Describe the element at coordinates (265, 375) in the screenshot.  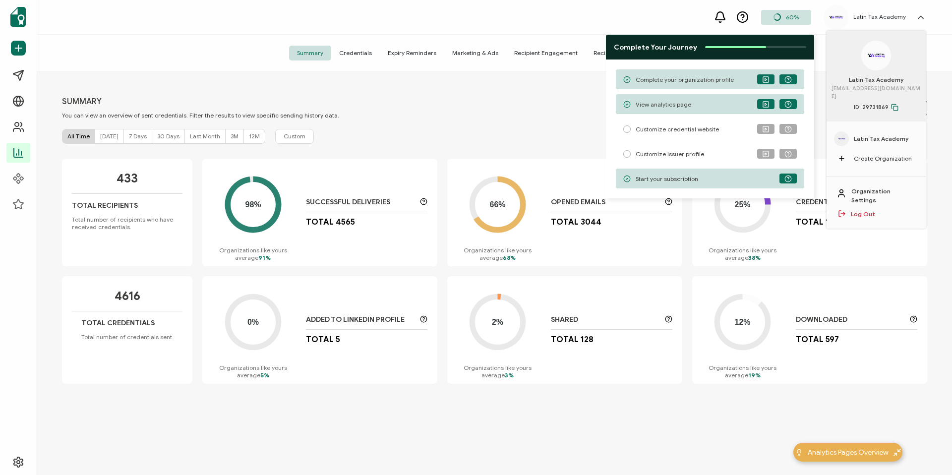
I see `span: 5%` at that location.